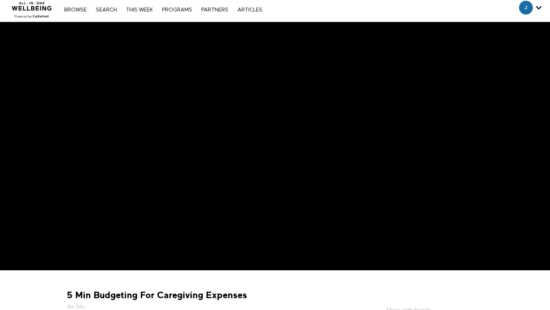  What do you see at coordinates (163, 10) in the screenshot?
I see `nav: Primary` at bounding box center [163, 10].